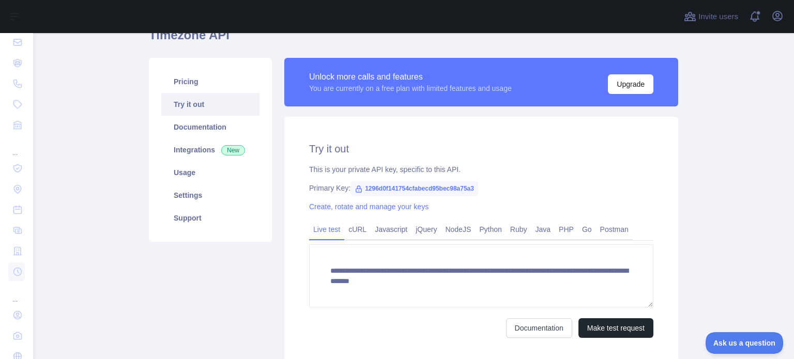 The height and width of the screenshot is (359, 794). I want to click on a: Python, so click(491, 230).